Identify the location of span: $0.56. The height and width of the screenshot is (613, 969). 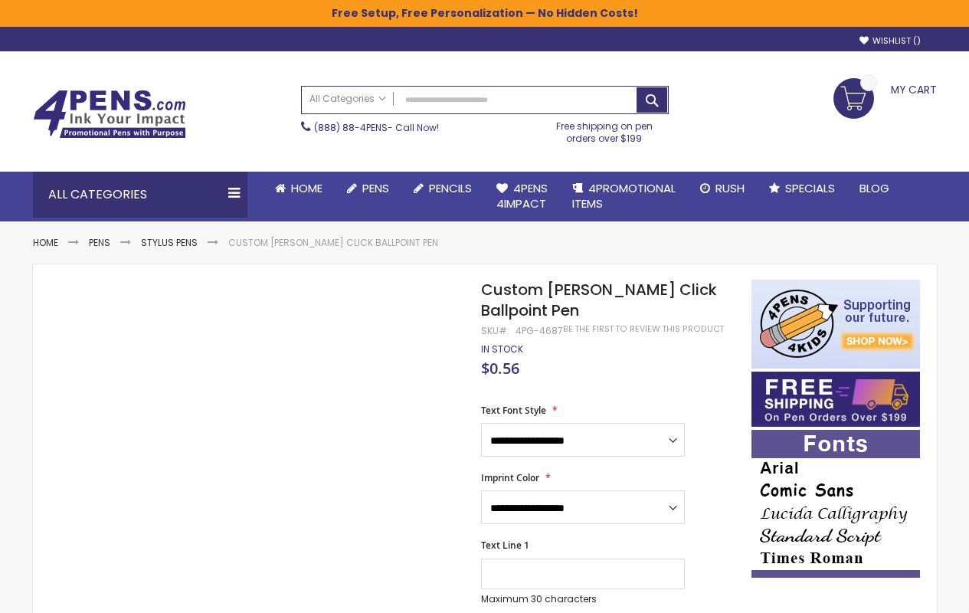
(500, 368).